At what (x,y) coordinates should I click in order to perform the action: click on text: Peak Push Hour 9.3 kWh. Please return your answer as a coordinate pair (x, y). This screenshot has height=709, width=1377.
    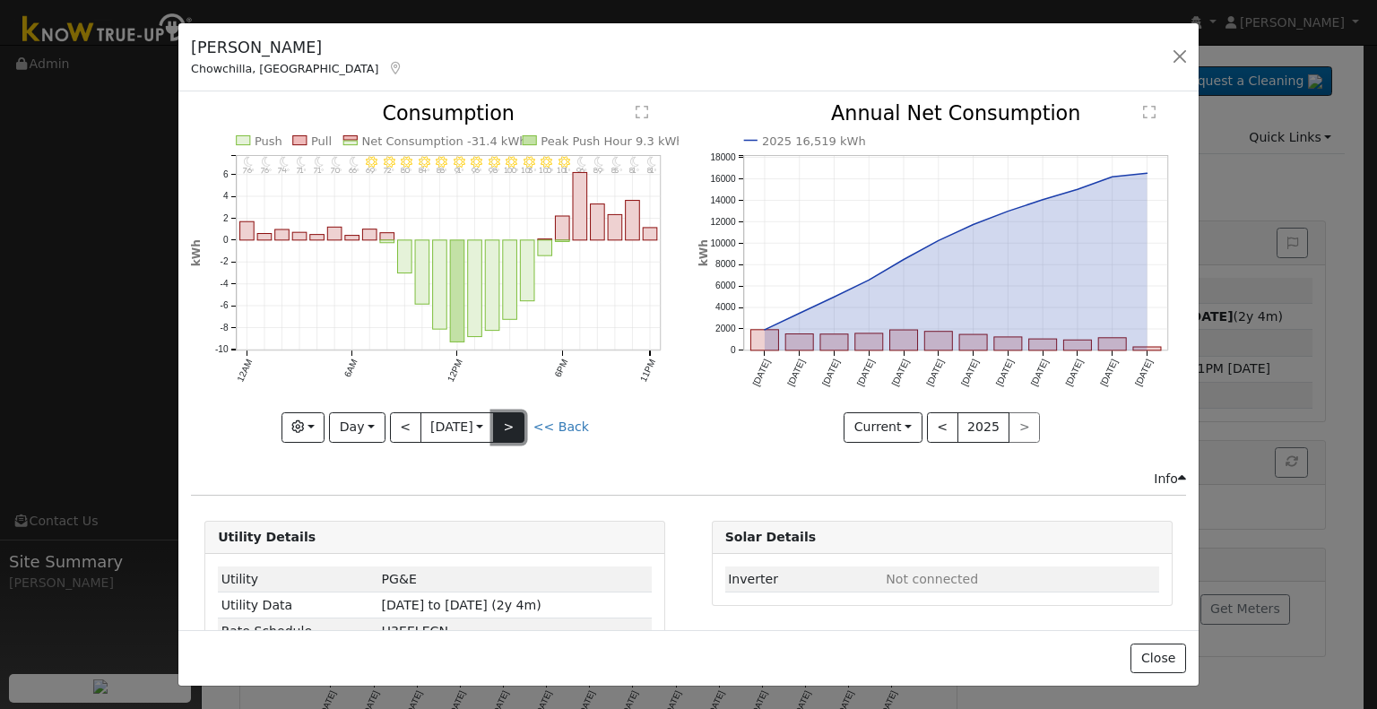
    Looking at the image, I should click on (612, 141).